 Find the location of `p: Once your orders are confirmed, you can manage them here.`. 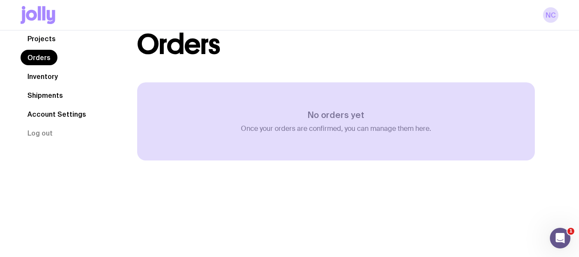

p: Once your orders are confirmed, you can manage them here. is located at coordinates (336, 129).